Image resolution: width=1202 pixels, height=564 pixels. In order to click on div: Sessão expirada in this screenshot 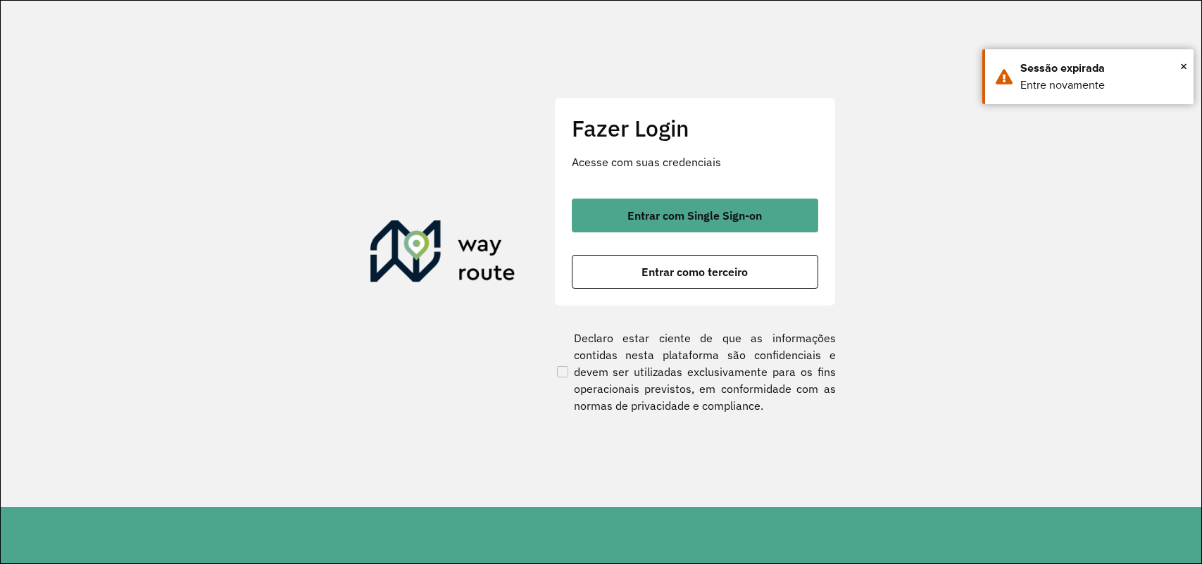, I will do `click(1102, 68)`.